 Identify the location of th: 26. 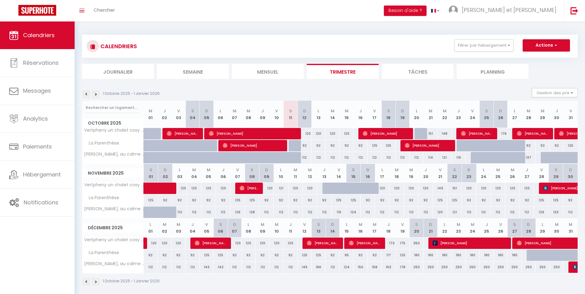
(501, 114).